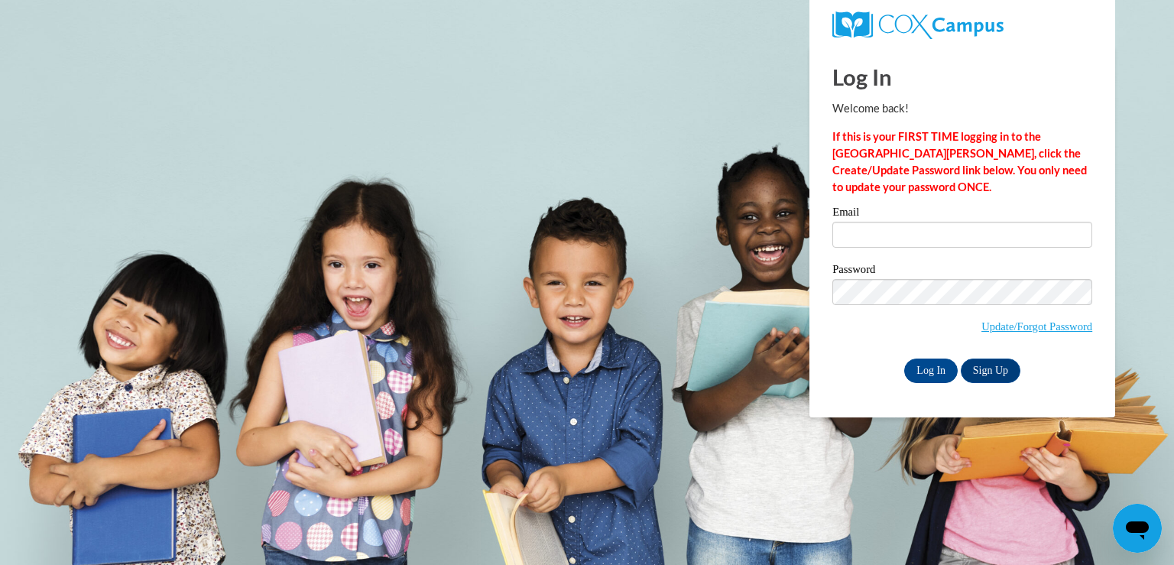  Describe the element at coordinates (1037, 326) in the screenshot. I see `a: Update/Forgot Password` at that location.